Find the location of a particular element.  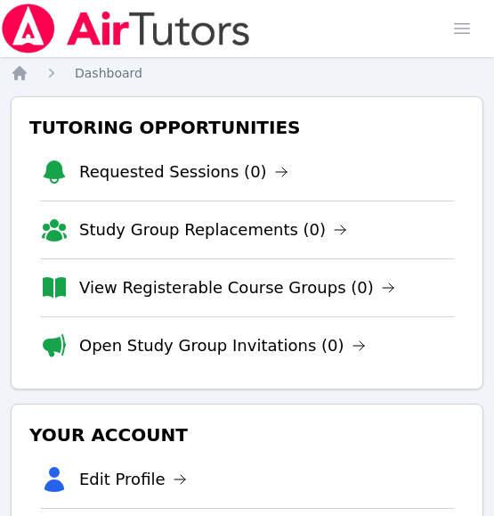

nav: Breadcrumb is located at coordinates (247, 73).